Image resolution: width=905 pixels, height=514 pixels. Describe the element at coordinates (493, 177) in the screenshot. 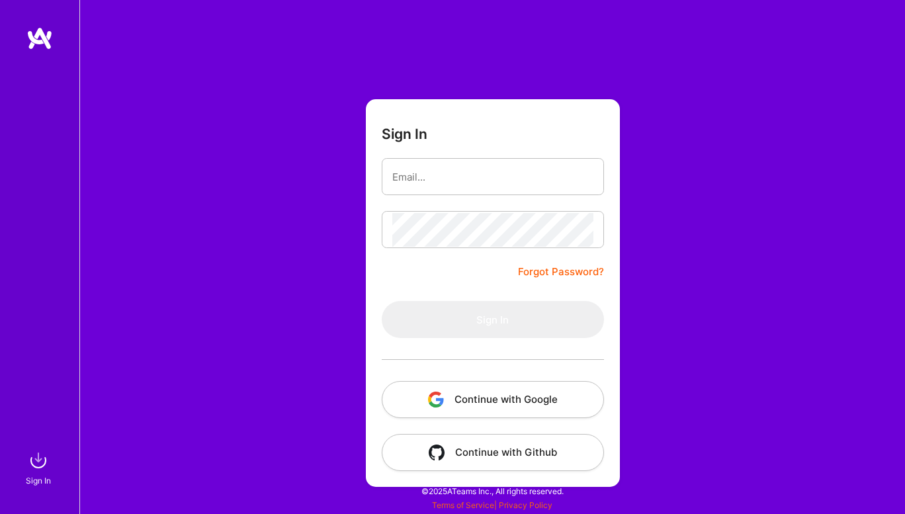

I see `input: Email...` at that location.